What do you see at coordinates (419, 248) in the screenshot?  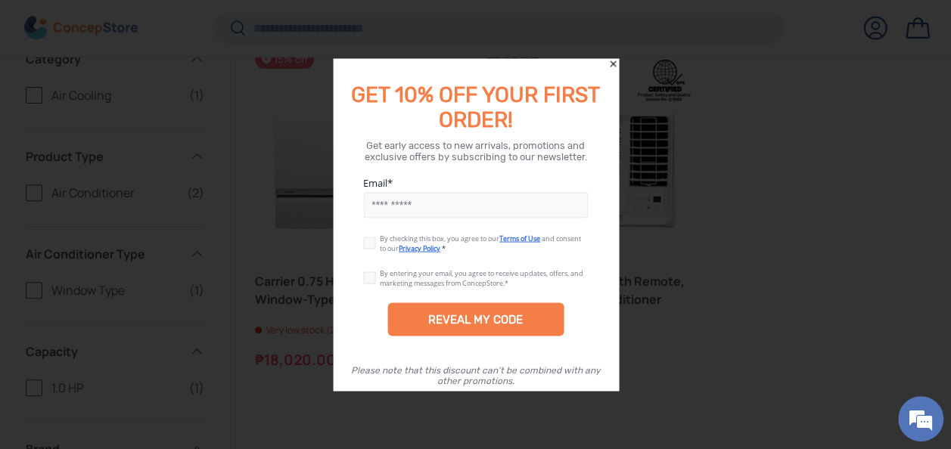 I see `a: Privacy Policy` at bounding box center [419, 248].